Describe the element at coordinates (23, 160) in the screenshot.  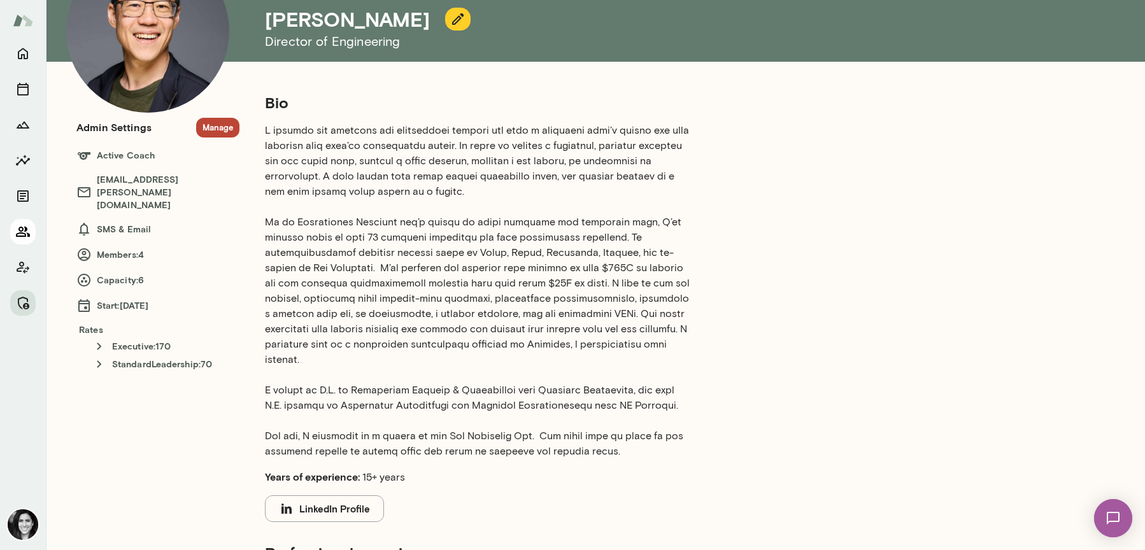
I see `button: Insights` at that location.